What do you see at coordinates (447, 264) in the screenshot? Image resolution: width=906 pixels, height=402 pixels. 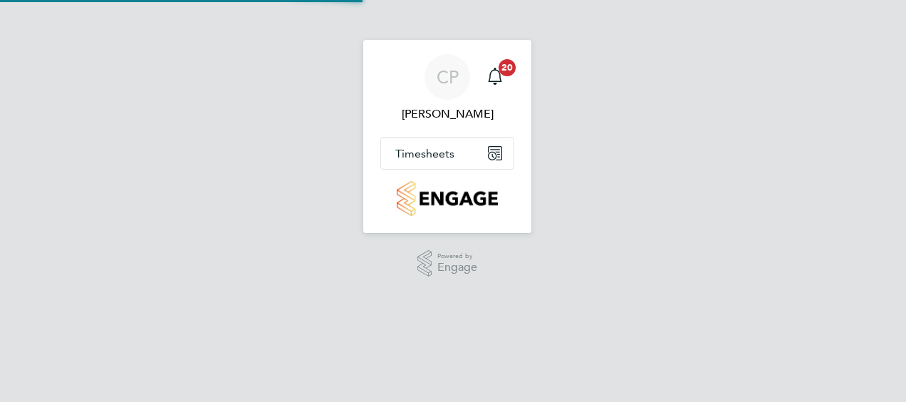 I see `a: Powered byEngage` at bounding box center [447, 264].